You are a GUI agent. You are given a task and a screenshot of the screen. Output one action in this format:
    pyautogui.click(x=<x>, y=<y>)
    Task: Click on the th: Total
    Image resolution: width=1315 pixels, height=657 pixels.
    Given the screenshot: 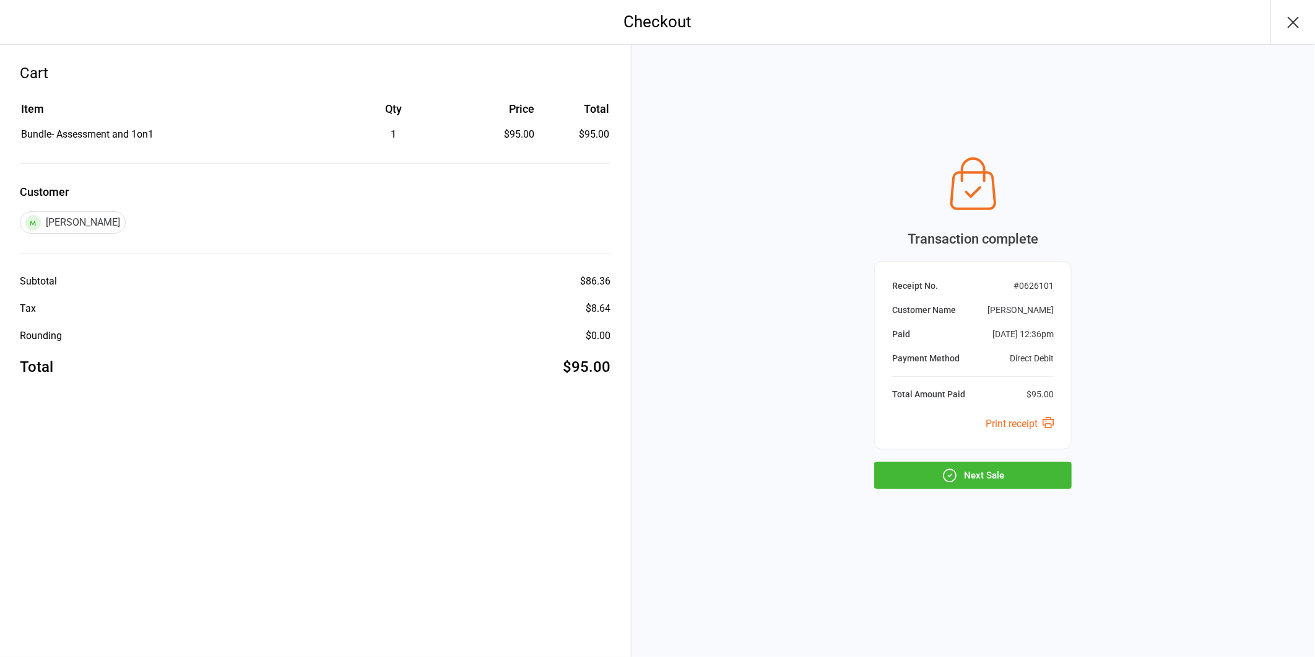 What is the action you would take?
    pyautogui.click(x=574, y=113)
    